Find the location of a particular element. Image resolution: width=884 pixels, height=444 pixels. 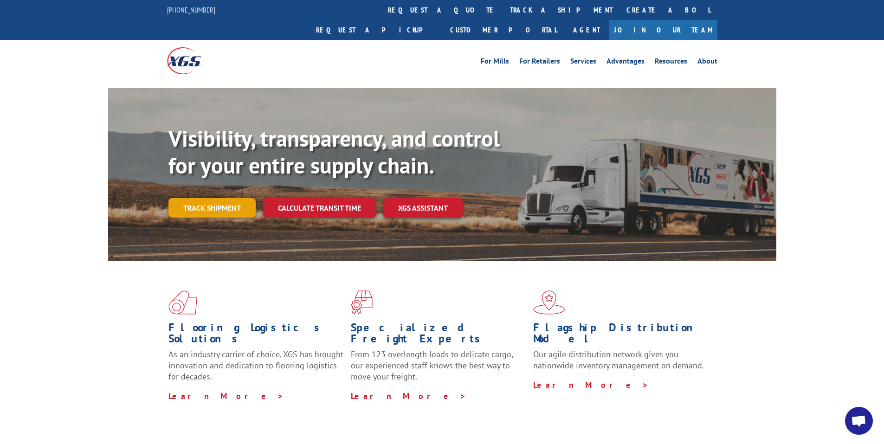

a: Agent is located at coordinates (587, 30).